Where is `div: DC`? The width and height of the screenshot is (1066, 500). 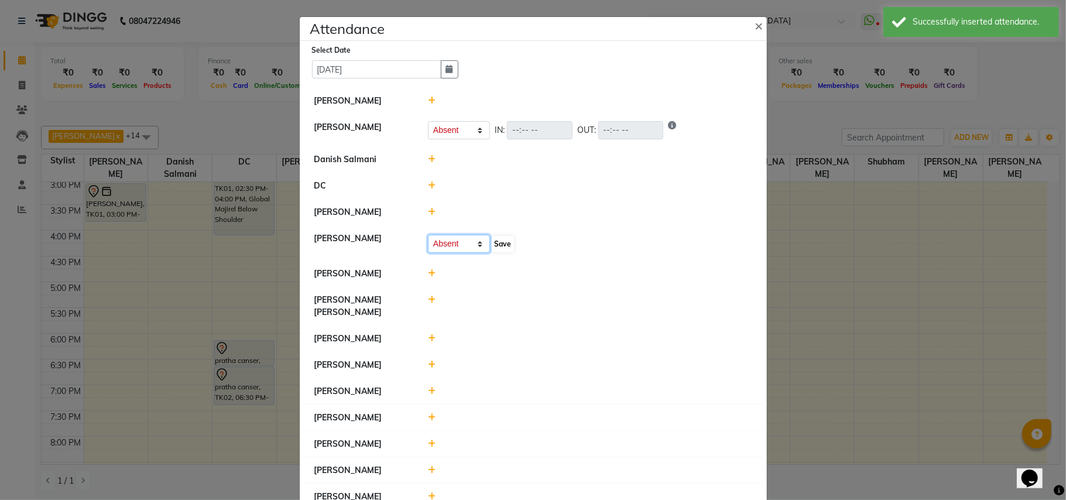 div: DC is located at coordinates (362, 185).